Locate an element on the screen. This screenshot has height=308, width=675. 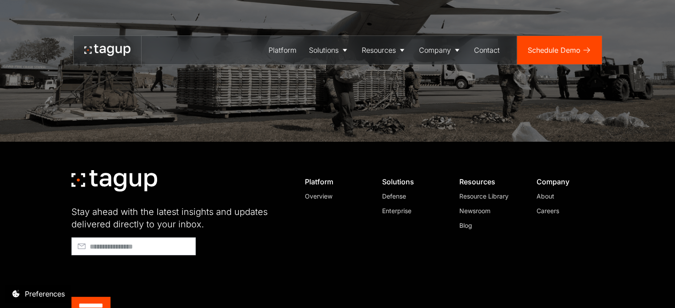
a: Enterprise is located at coordinates (412, 211).